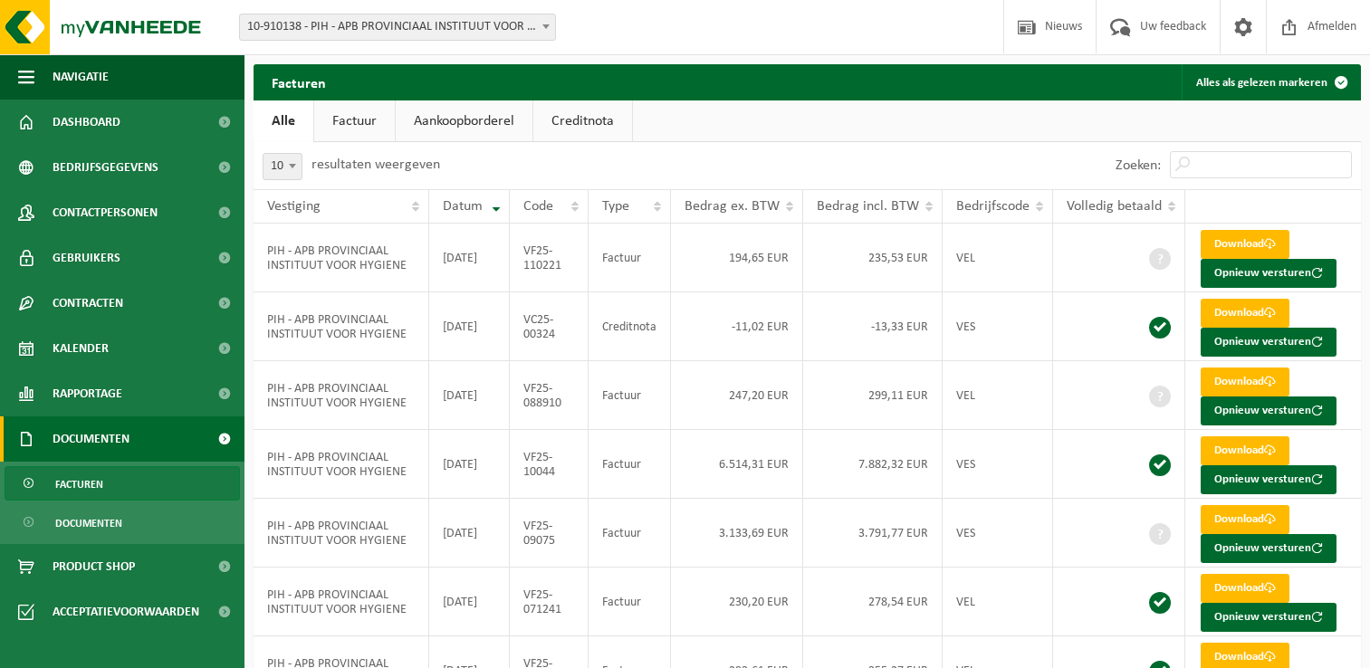  What do you see at coordinates (86, 258) in the screenshot?
I see `span: Gebruikers` at bounding box center [86, 258].